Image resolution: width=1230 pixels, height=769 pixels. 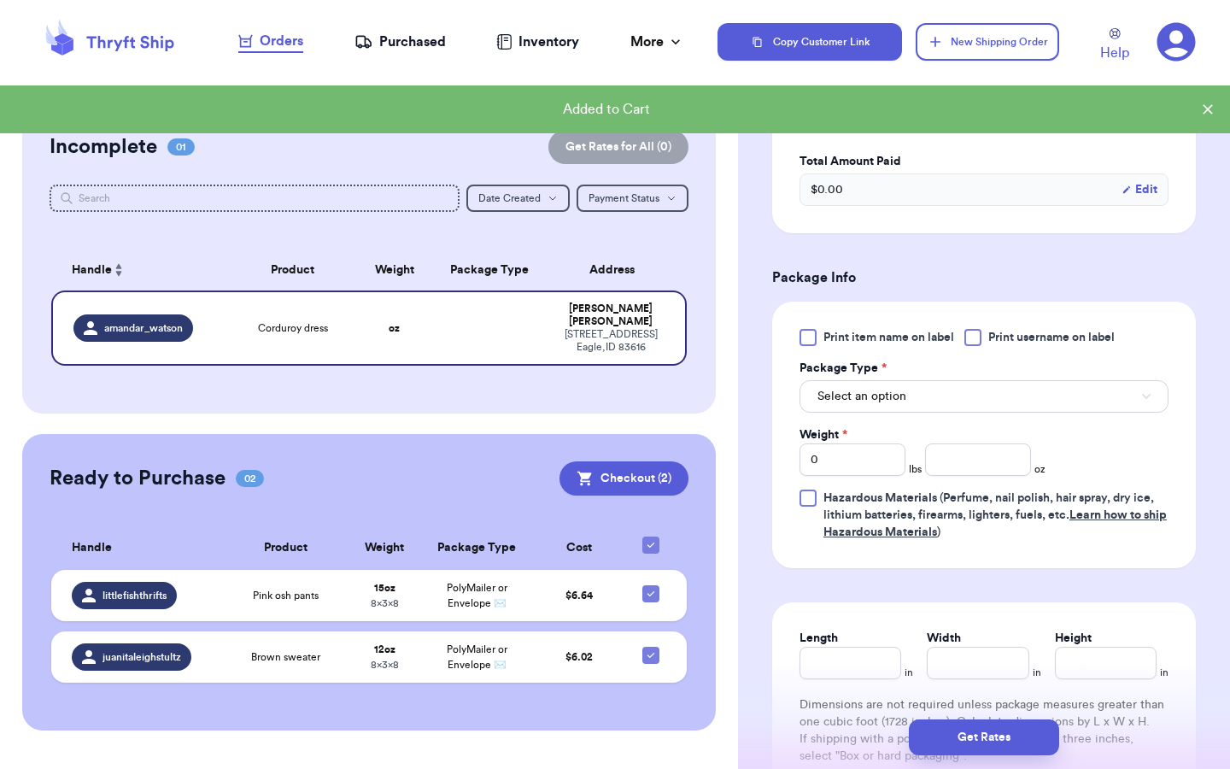 I want to click on span: oz, so click(x=1040, y=469).